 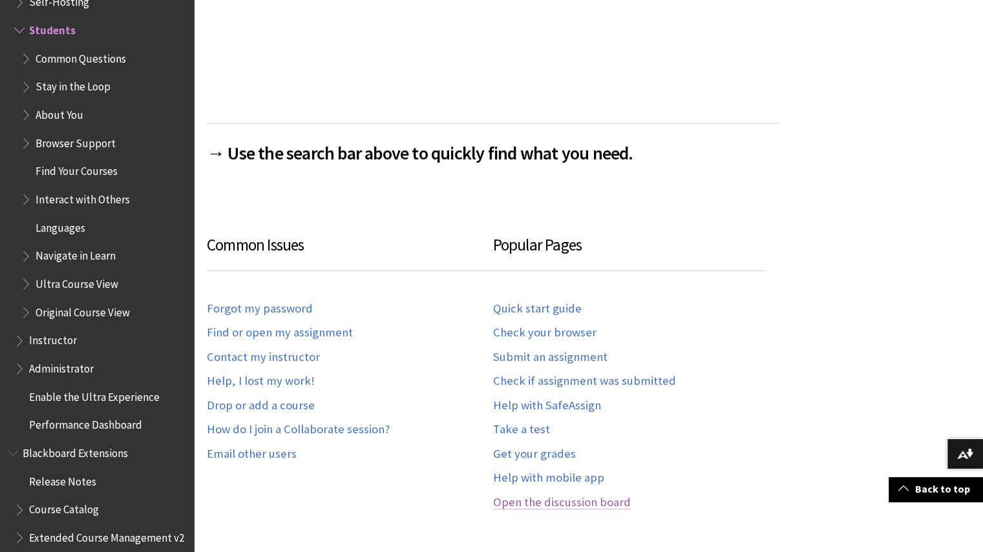 What do you see at coordinates (584, 381) in the screenshot?
I see `a: Check if assignment was submitted` at bounding box center [584, 381].